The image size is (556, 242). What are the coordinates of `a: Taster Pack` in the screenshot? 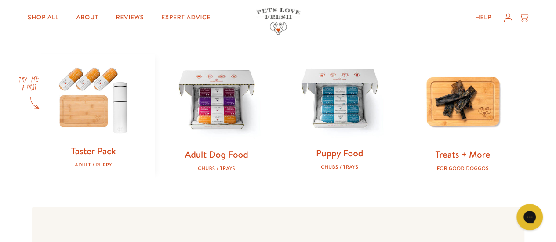 It's located at (93, 151).